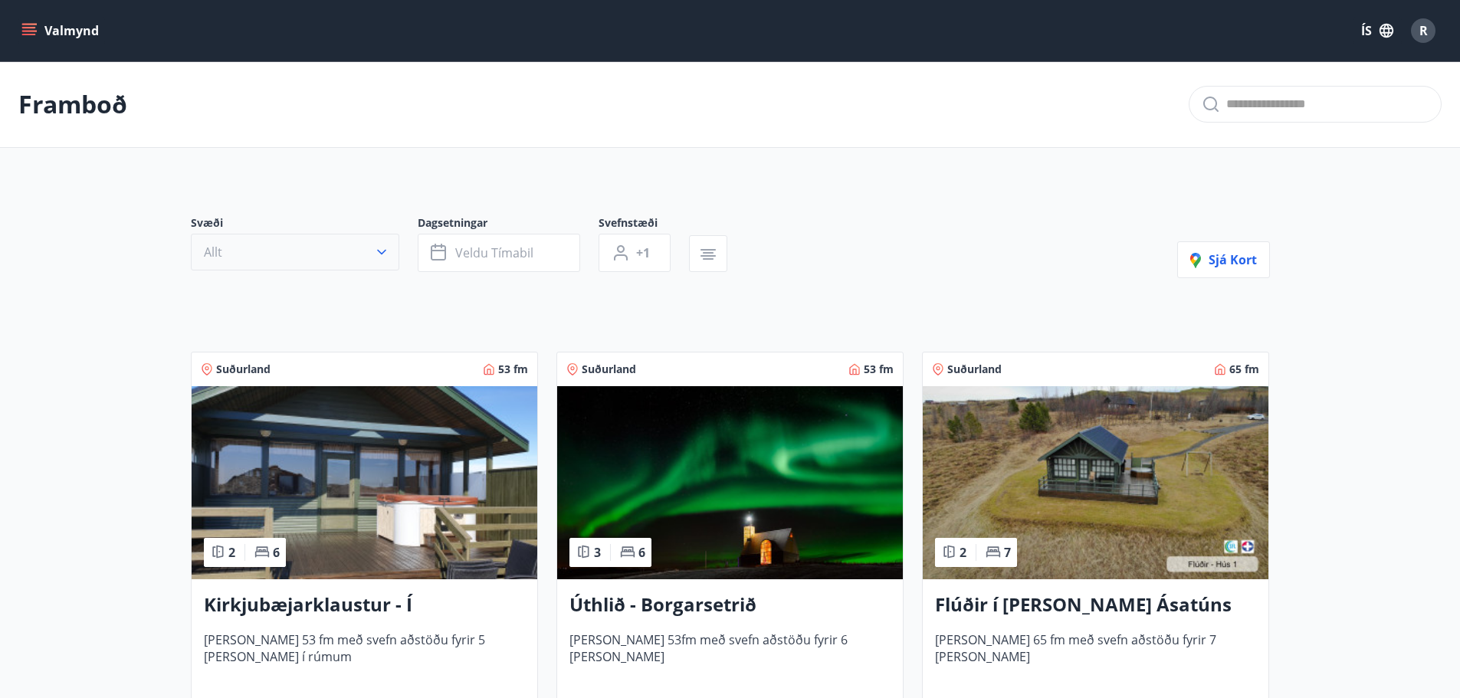 Image resolution: width=1460 pixels, height=698 pixels. What do you see at coordinates (499, 253) in the screenshot?
I see `button: Veldu tímabil` at bounding box center [499, 253].